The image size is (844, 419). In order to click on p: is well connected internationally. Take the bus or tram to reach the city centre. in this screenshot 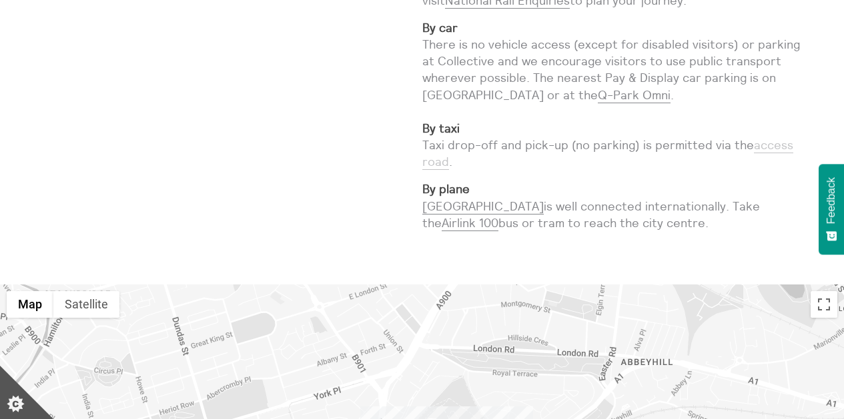, I will do `click(612, 206)`.